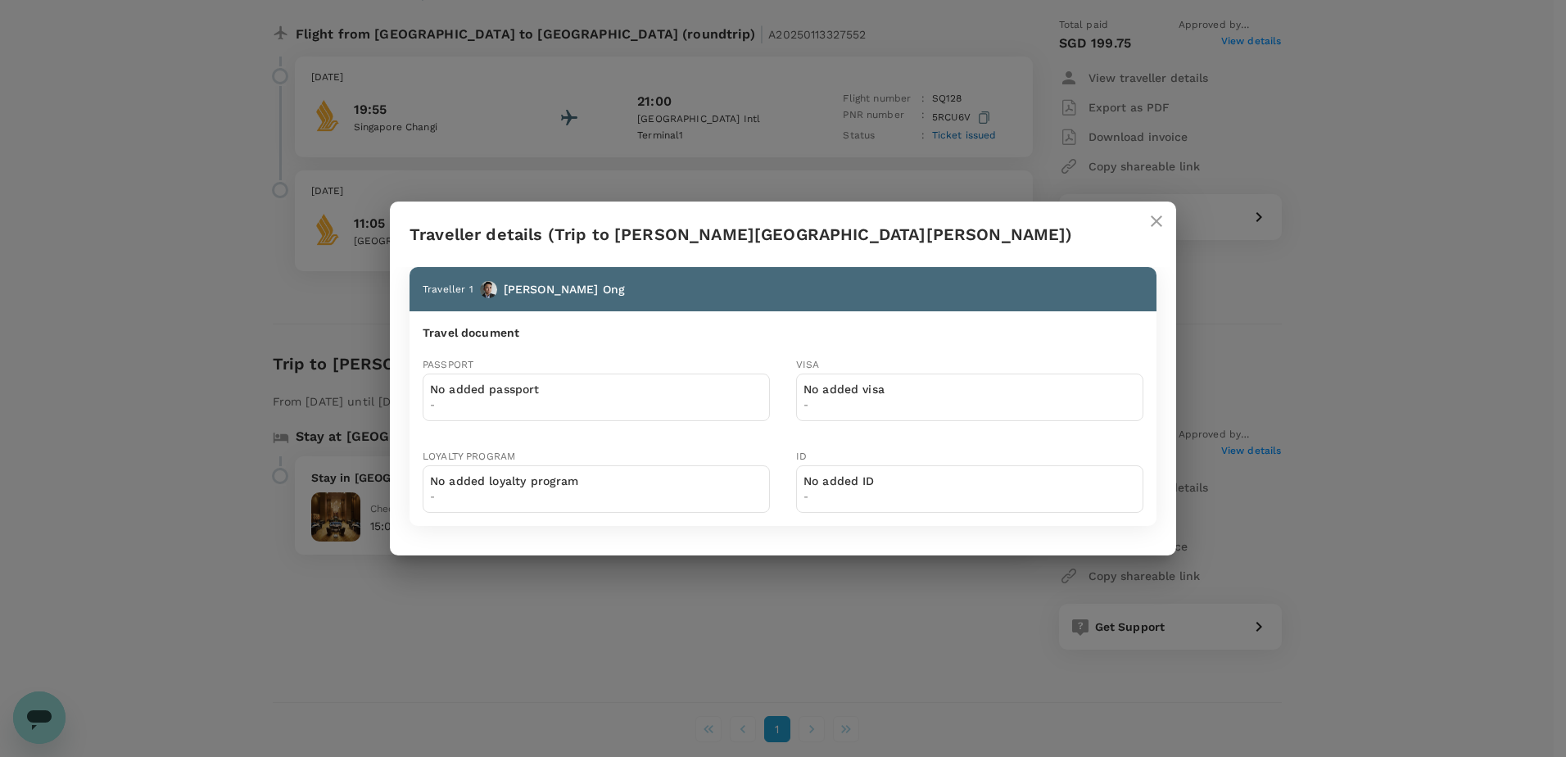  I want to click on h6: Travel document, so click(783, 333).